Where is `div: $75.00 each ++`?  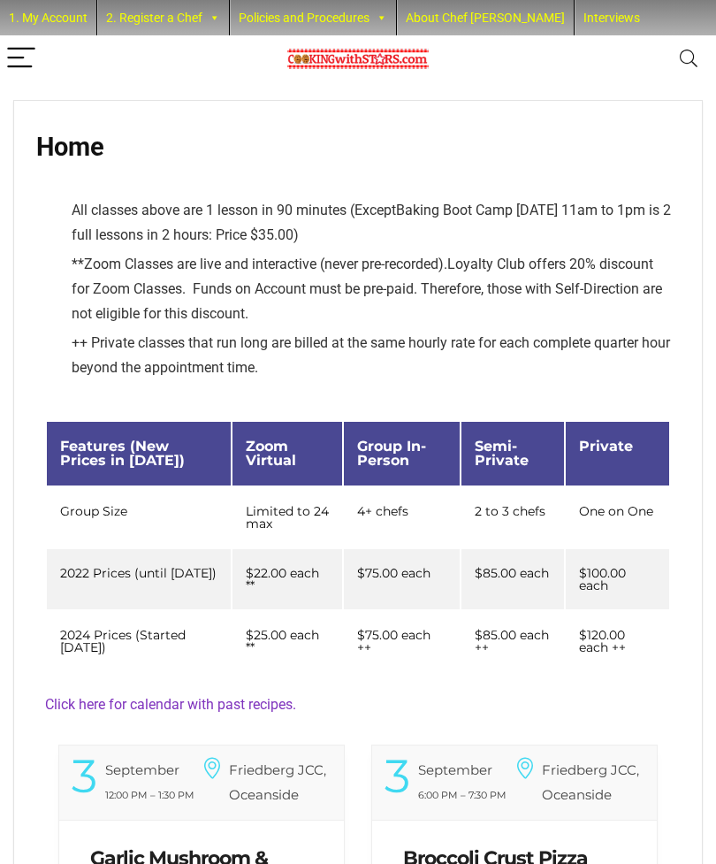
div: $75.00 each ++ is located at coordinates (401, 641).